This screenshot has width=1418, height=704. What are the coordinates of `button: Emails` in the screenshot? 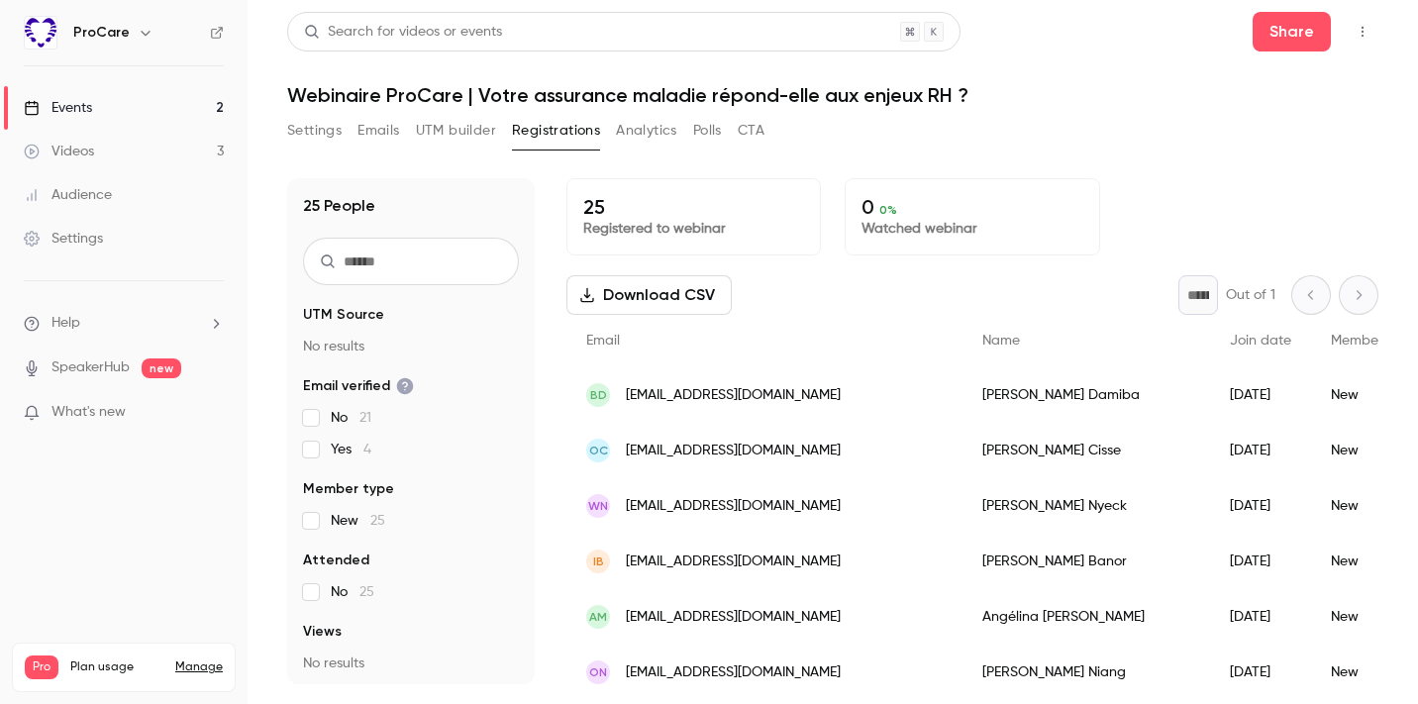 It's located at (378, 131).